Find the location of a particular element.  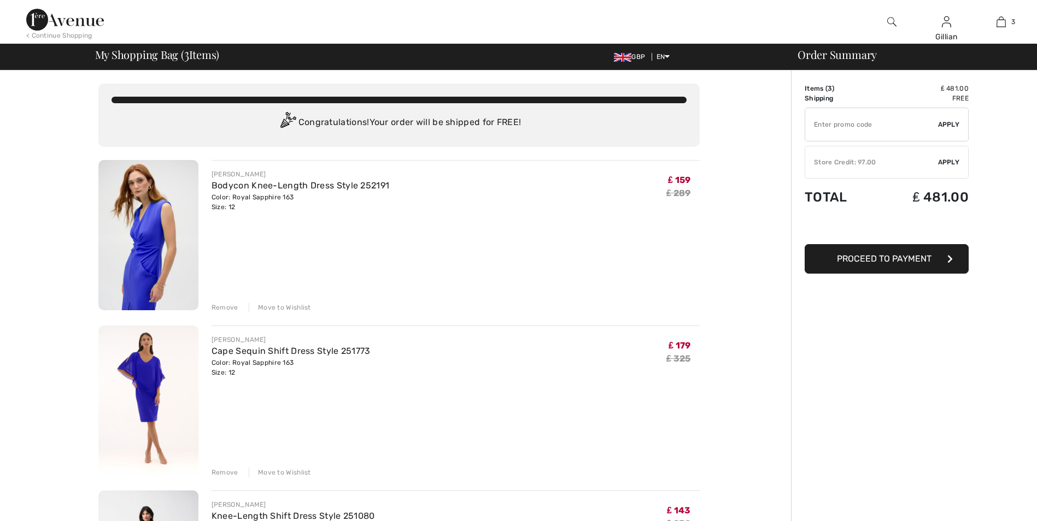

a: Cape Sequin Shift Dress Style 251773 is located at coordinates (291, 351).